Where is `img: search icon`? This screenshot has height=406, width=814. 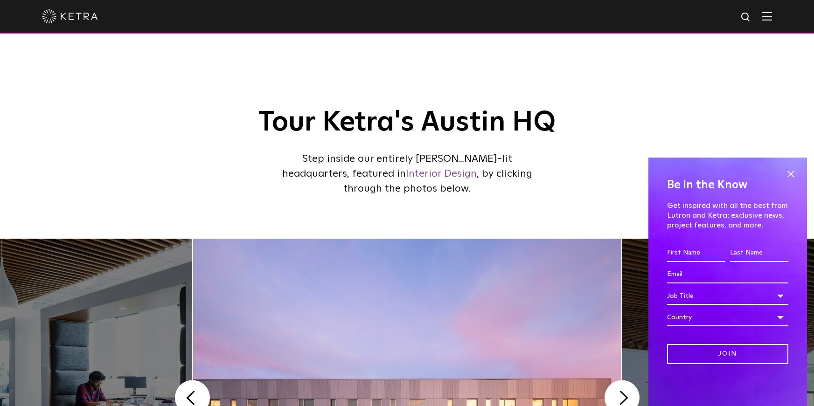
img: search icon is located at coordinates (746, 17).